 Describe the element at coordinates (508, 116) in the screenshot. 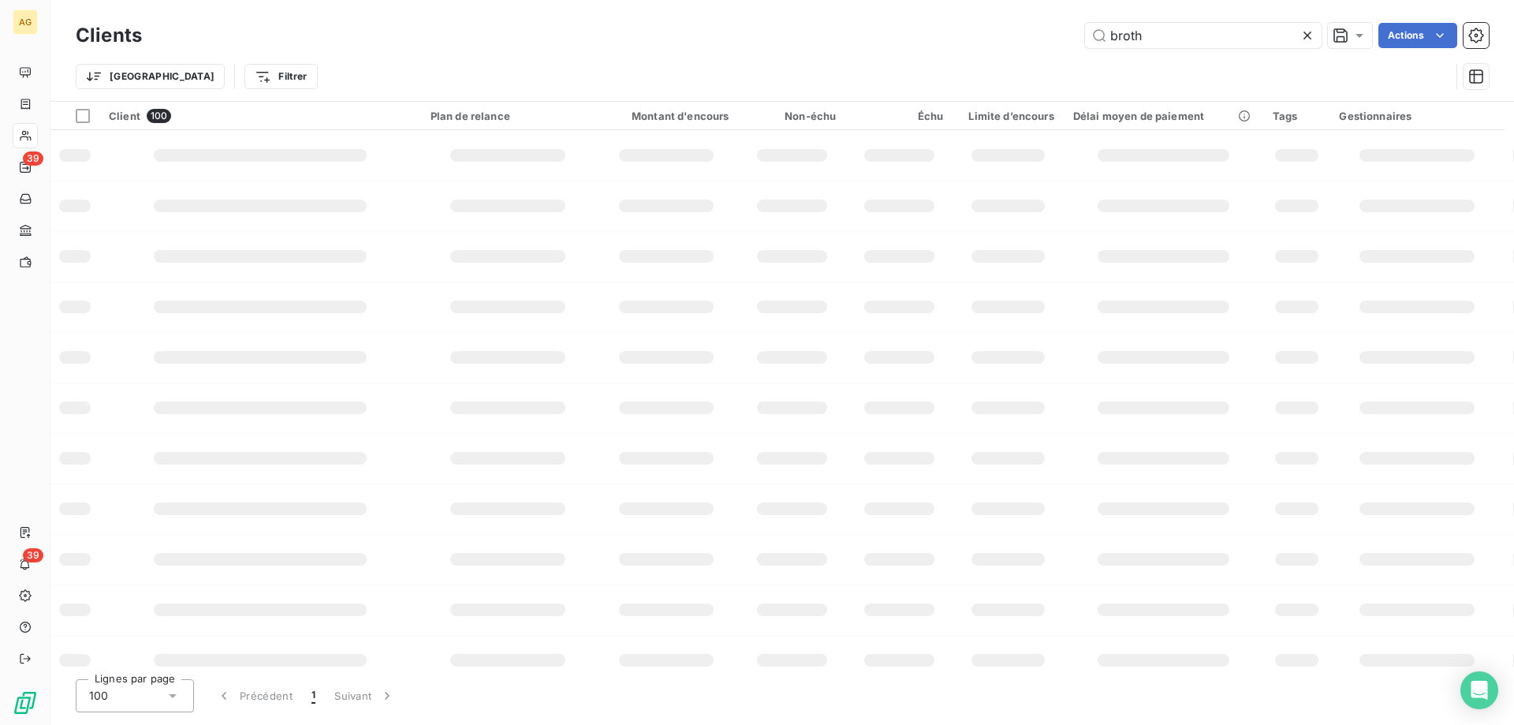

I see `div: Plan de relance` at that location.